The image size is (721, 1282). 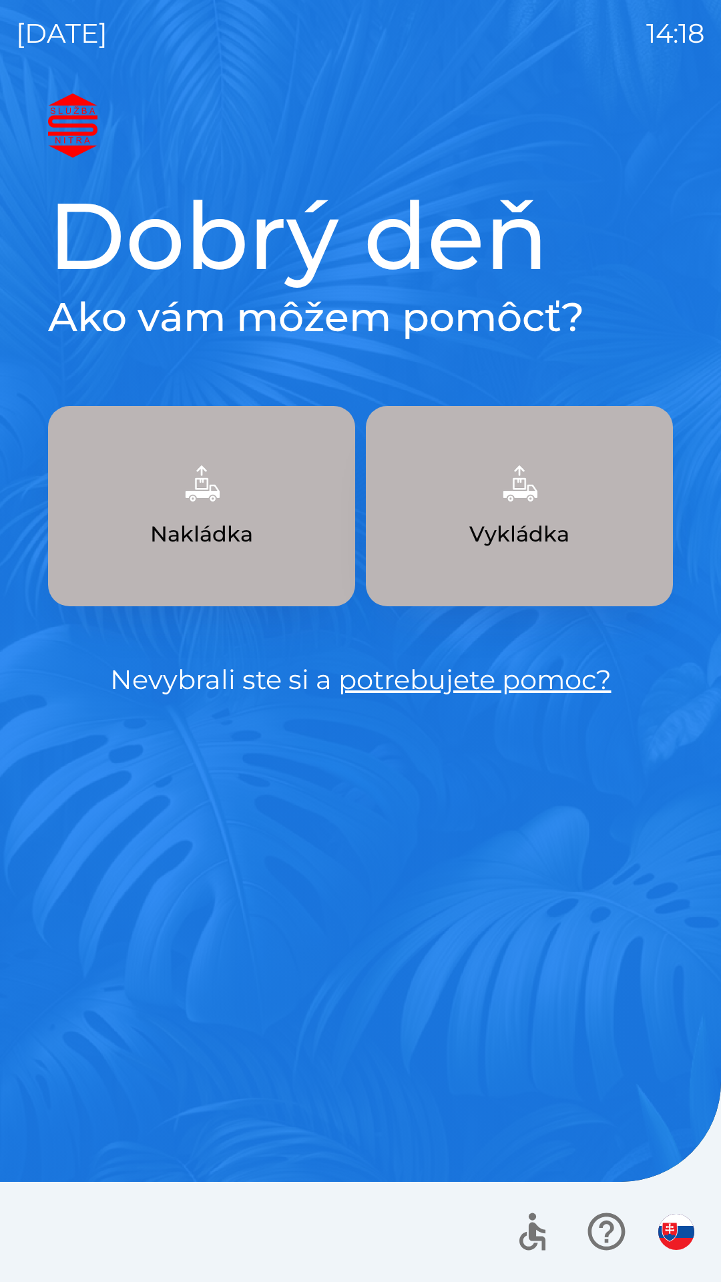 What do you see at coordinates (519, 483) in the screenshot?
I see `img: 6e47bb1a-0e3d-42fb-b293-4c1d94981b35.png` at bounding box center [519, 483].